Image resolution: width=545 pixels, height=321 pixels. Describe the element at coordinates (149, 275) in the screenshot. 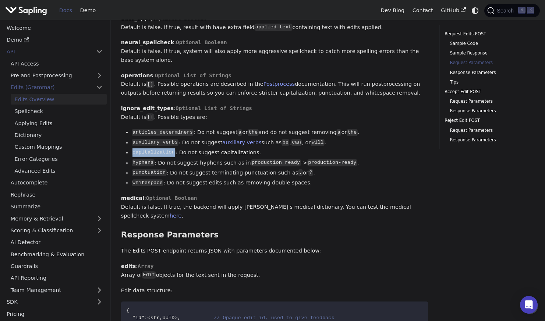

I see `code: Edit` at that location.